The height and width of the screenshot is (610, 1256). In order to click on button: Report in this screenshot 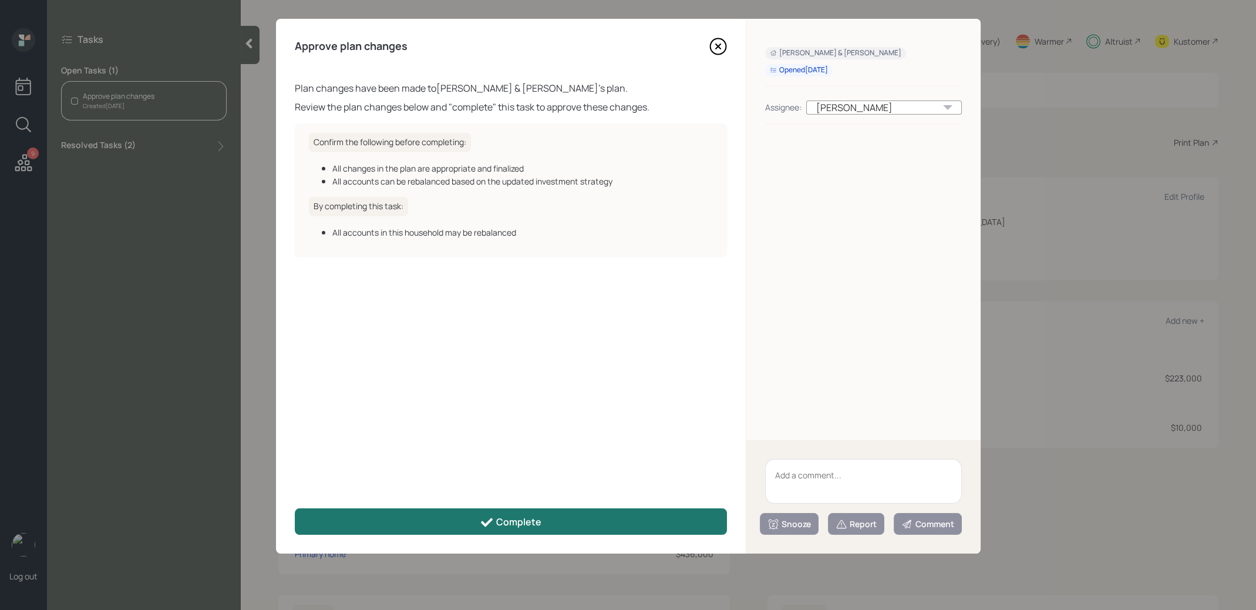, I will do `click(856, 523)`.